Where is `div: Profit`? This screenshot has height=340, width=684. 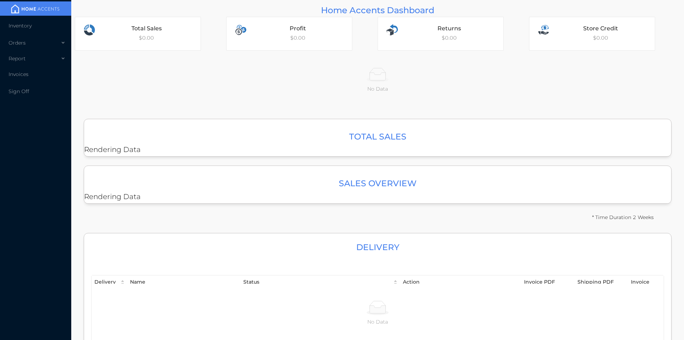
div: Profit is located at coordinates (298, 29).